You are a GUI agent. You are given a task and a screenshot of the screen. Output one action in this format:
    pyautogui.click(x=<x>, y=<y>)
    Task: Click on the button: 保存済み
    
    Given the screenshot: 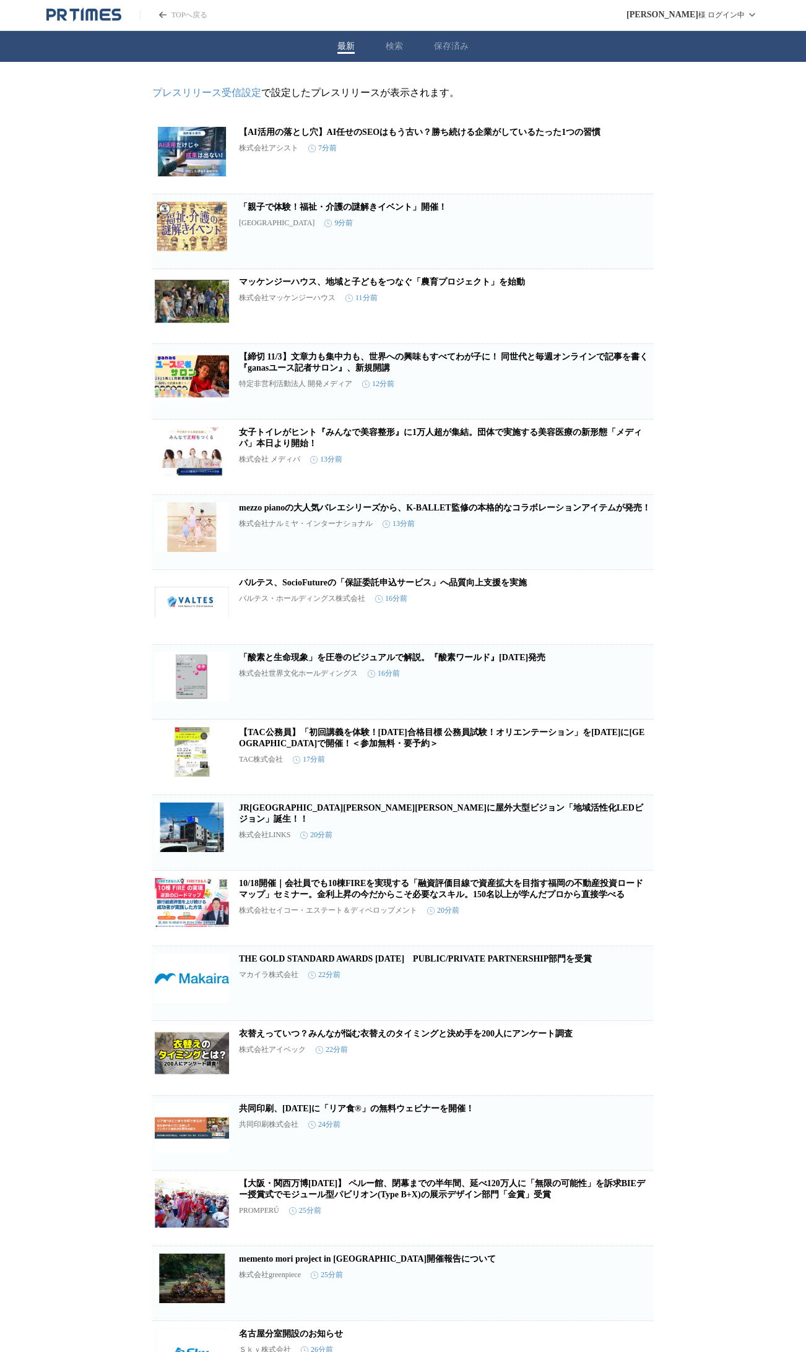 What is the action you would take?
    pyautogui.click(x=451, y=46)
    